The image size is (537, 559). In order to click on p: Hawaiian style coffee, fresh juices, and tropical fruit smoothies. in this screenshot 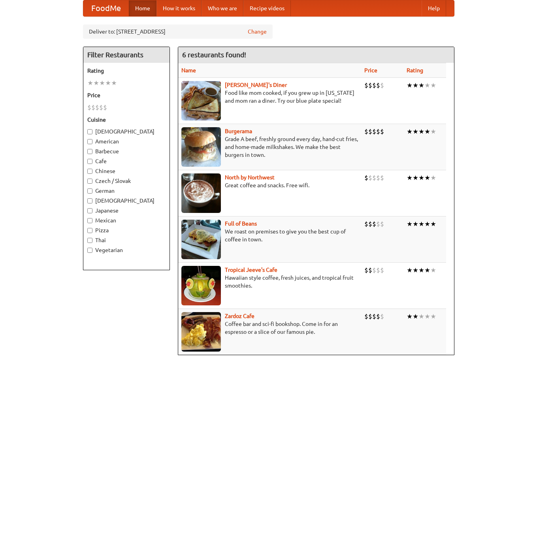, I will do `click(270, 282)`.